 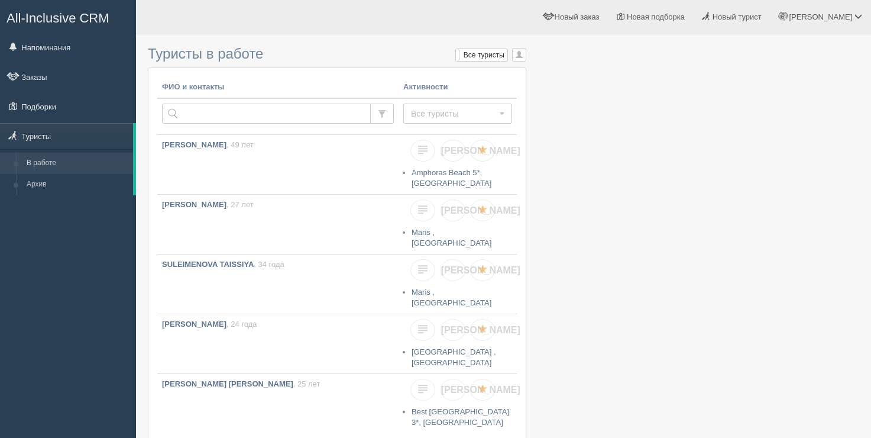 What do you see at coordinates (577, 17) in the screenshot?
I see `span: Новый заказ` at bounding box center [577, 17].